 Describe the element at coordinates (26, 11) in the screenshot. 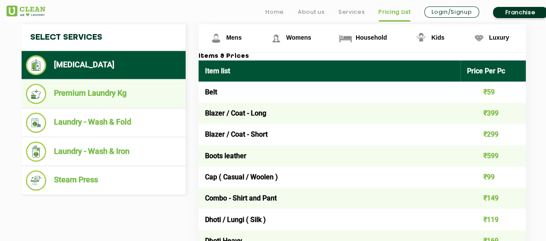

I see `img: UClean Laundry and Dry Cleaning` at that location.